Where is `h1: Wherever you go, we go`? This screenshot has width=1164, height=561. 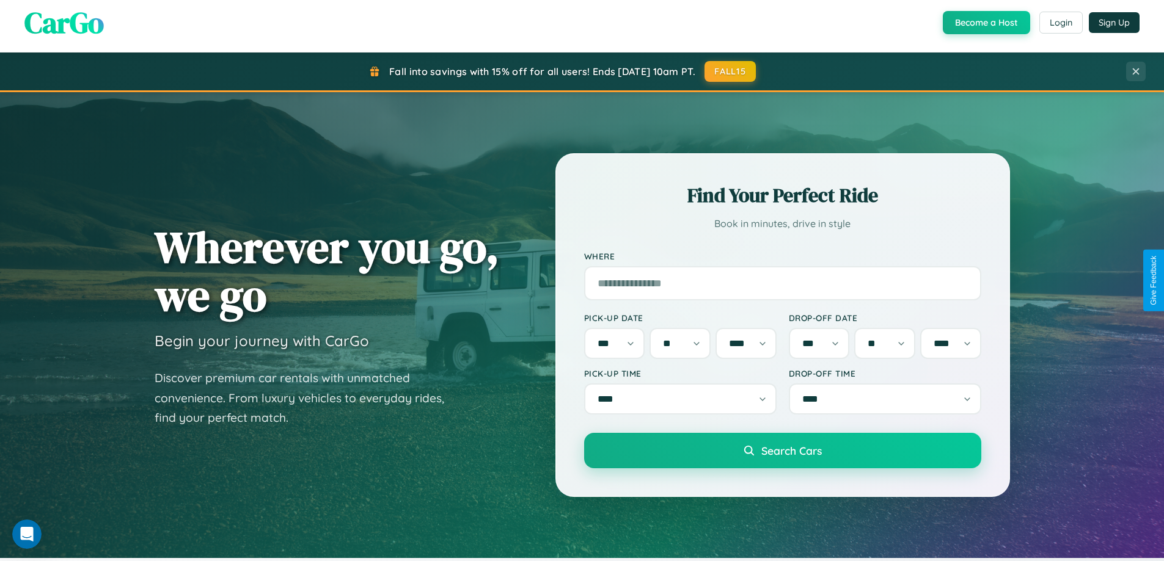
h1: Wherever you go, we go is located at coordinates (327, 271).